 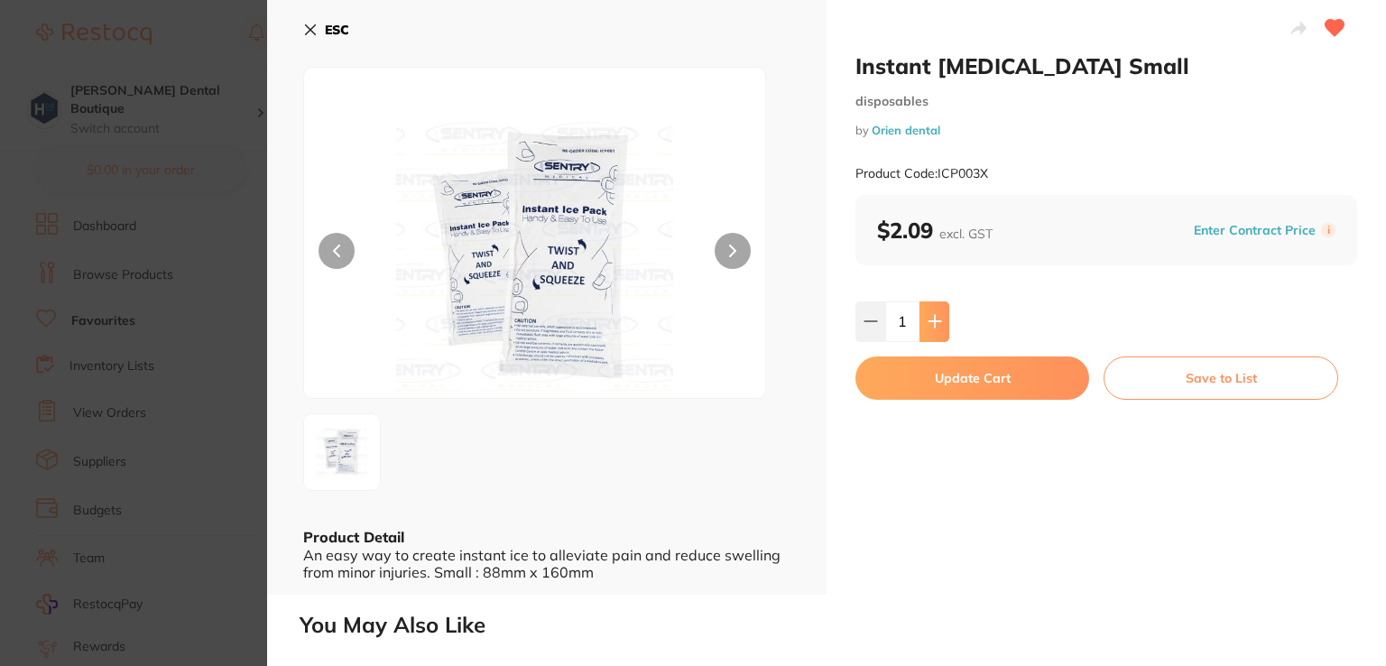 What do you see at coordinates (906, 130) in the screenshot?
I see `a: Orien dental` at bounding box center [906, 130].